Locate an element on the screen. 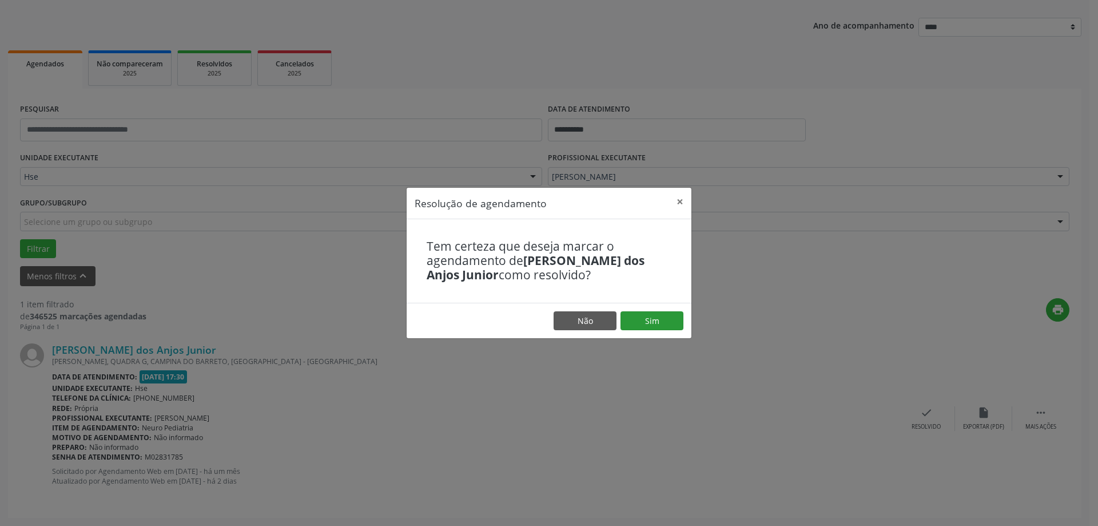 This screenshot has width=1098, height=526. button: Não is located at coordinates (585, 321).